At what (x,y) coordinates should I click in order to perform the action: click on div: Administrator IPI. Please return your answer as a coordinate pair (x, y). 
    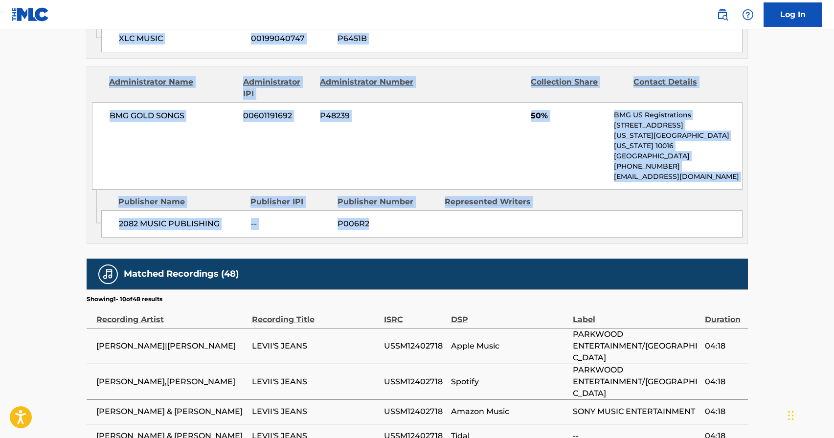
    Looking at the image, I should click on (278, 88).